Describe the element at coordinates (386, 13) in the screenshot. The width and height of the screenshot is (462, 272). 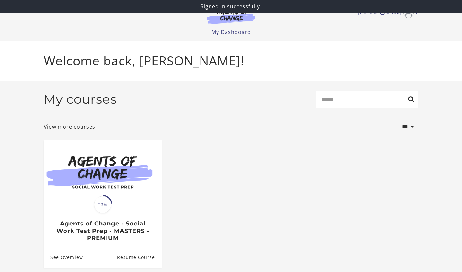
I see `a: Toggle menu` at that location.